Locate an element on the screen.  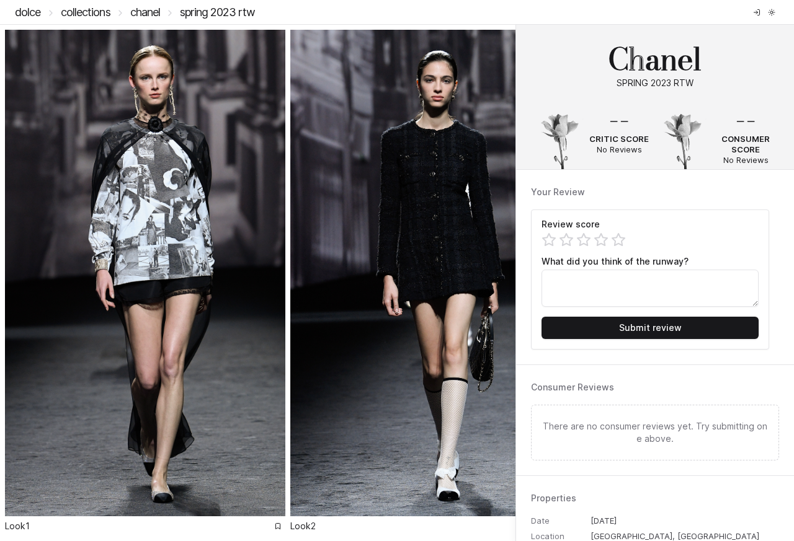
p: Look 2 is located at coordinates (303, 526).